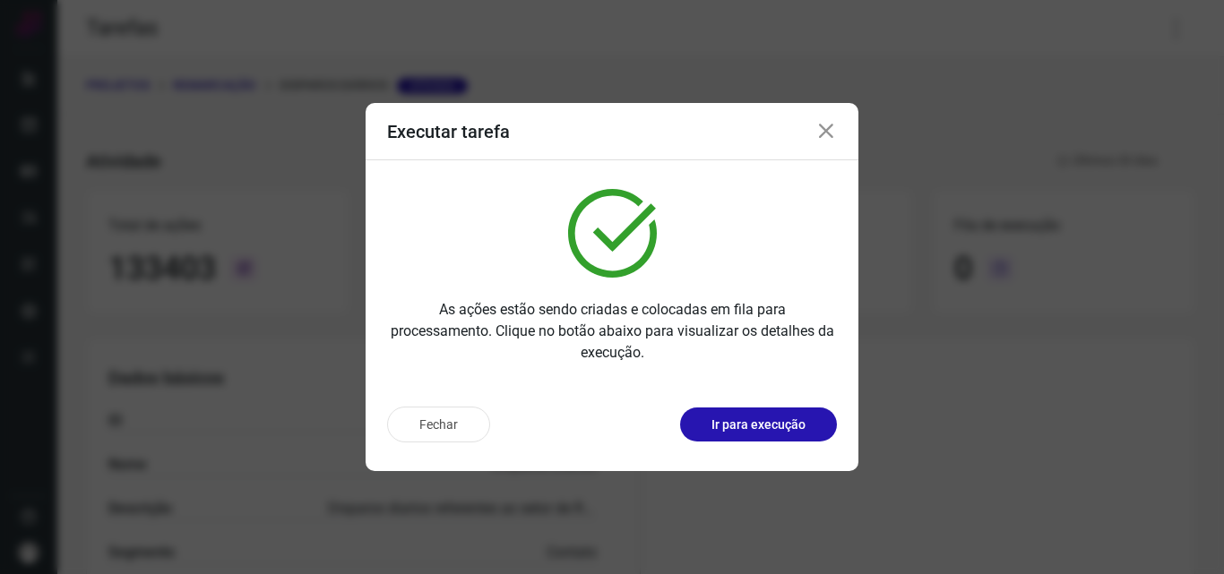 This screenshot has height=574, width=1224. What do you see at coordinates (612, 233) in the screenshot?
I see `img: verified.svg` at bounding box center [612, 233].